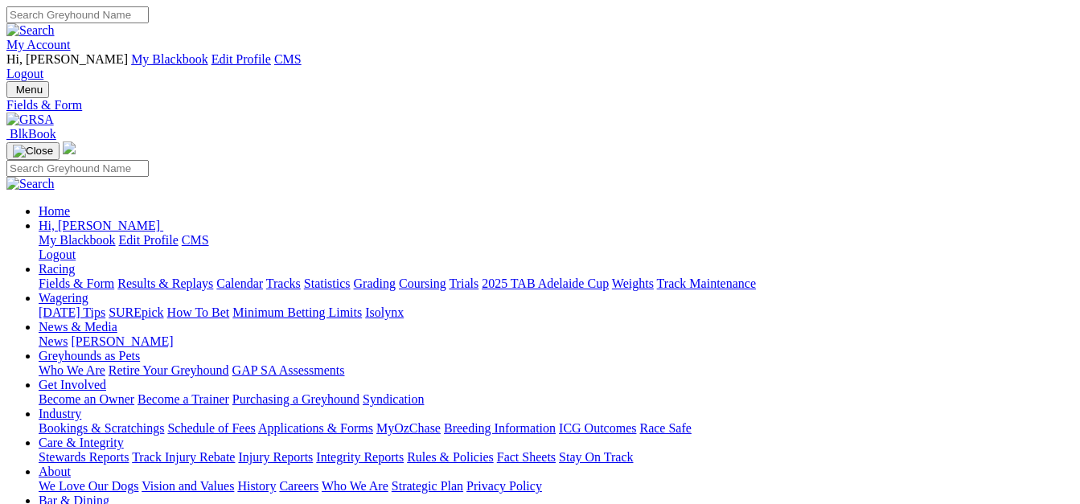 Image resolution: width=1080 pixels, height=504 pixels. I want to click on a: Retire Your Greyhound, so click(169, 370).